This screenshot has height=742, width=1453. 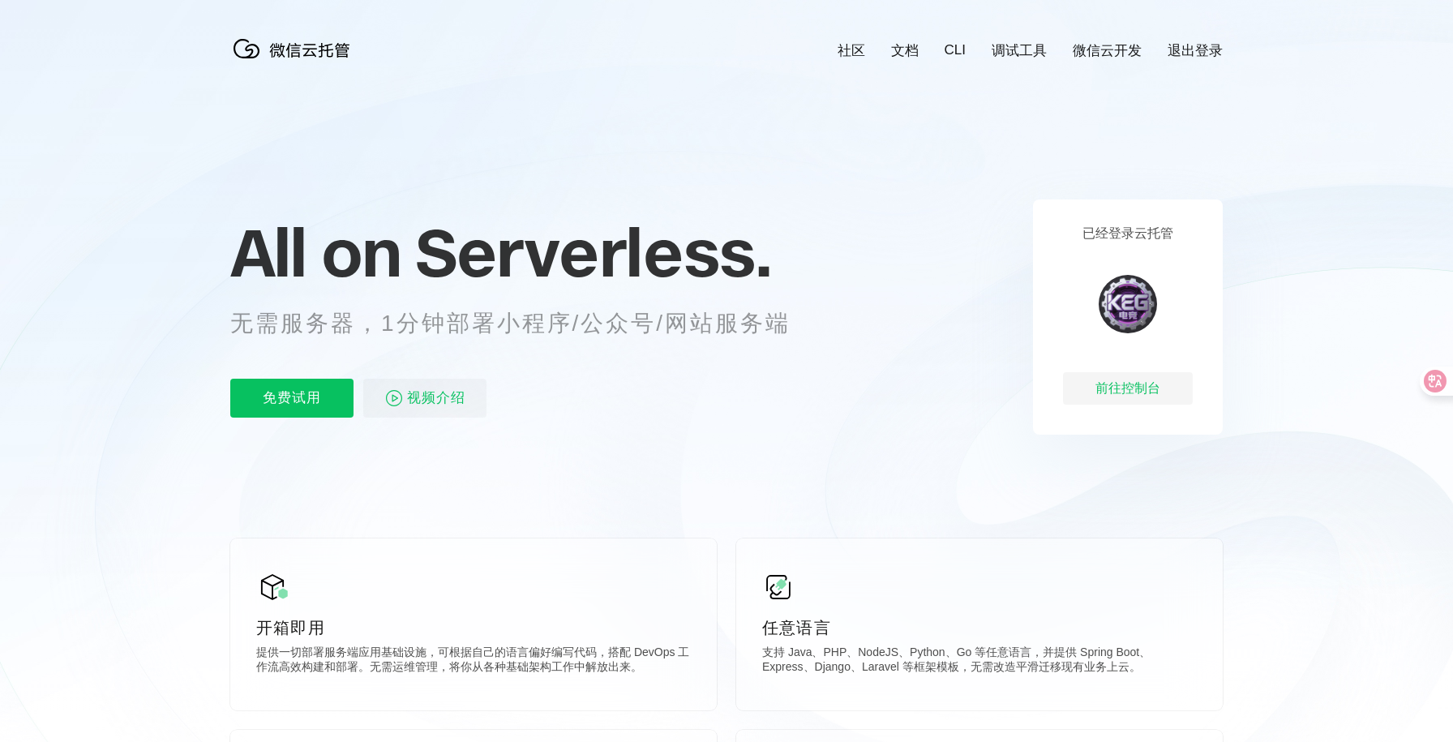 What do you see at coordinates (295, 60) in the screenshot?
I see `a: 微信云托管` at bounding box center [295, 60].